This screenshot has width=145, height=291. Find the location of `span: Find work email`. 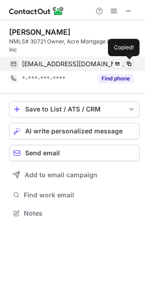

span: Find work email is located at coordinates (80, 195).